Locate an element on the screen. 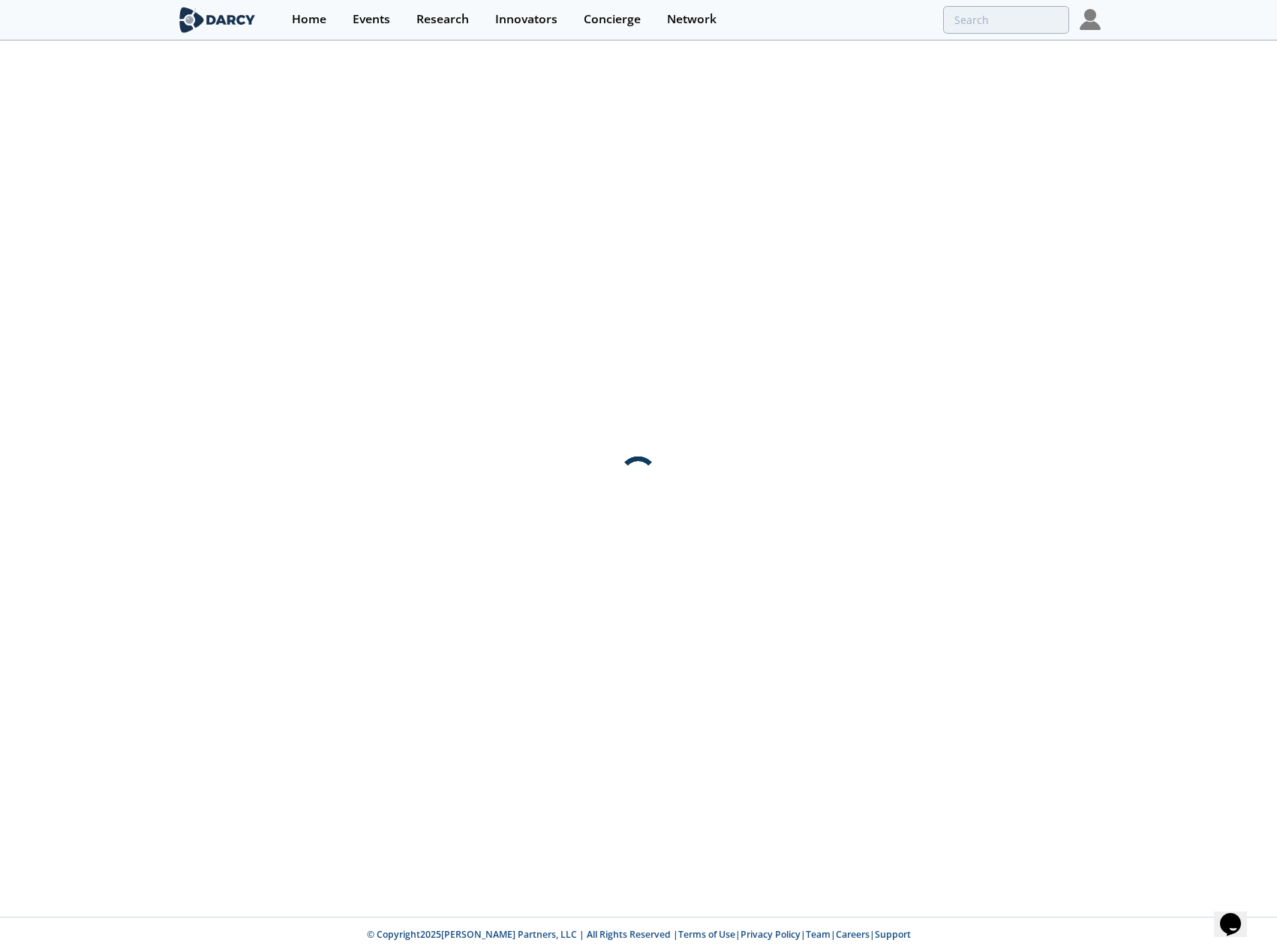  a: Support is located at coordinates (893, 934).